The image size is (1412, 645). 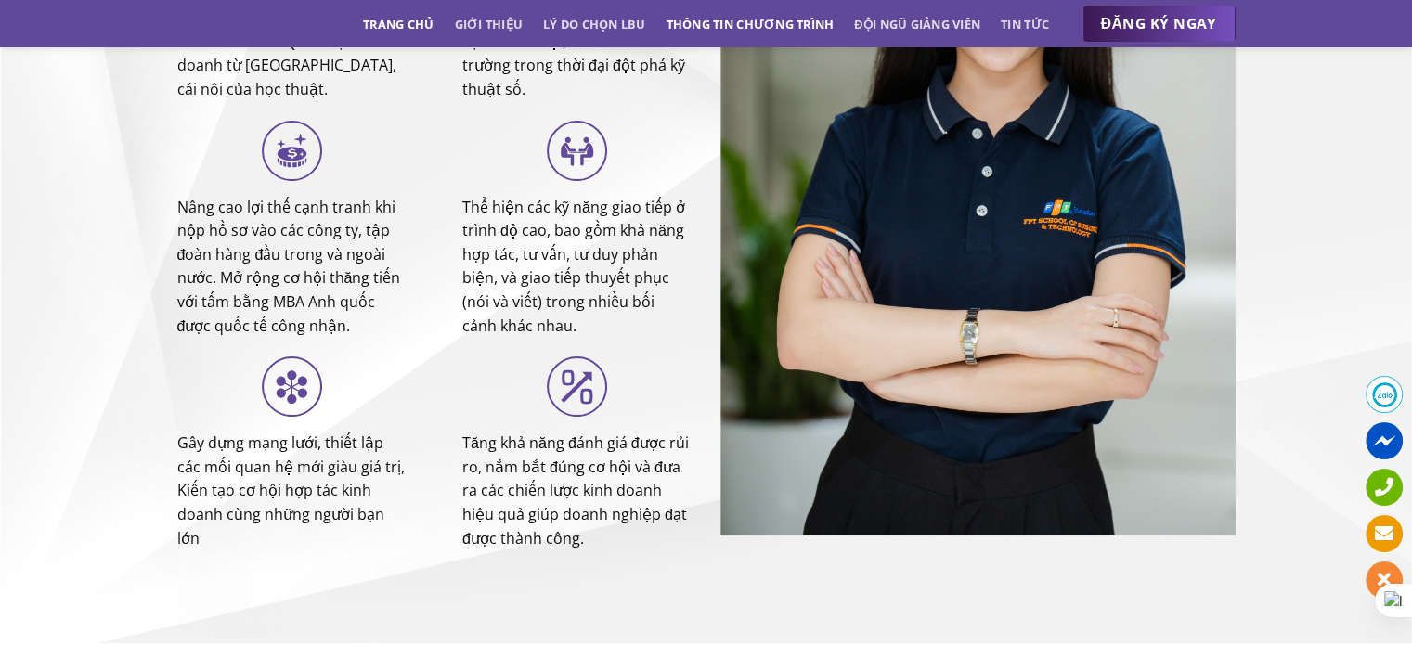 What do you see at coordinates (577, 491) in the screenshot?
I see `p: Tăng khả năng đánh giá được rủi ro, nắm bắt đúng cơ hội và đưa ra các chiến lược kinh doanh hiệu ...` at bounding box center [577, 491].